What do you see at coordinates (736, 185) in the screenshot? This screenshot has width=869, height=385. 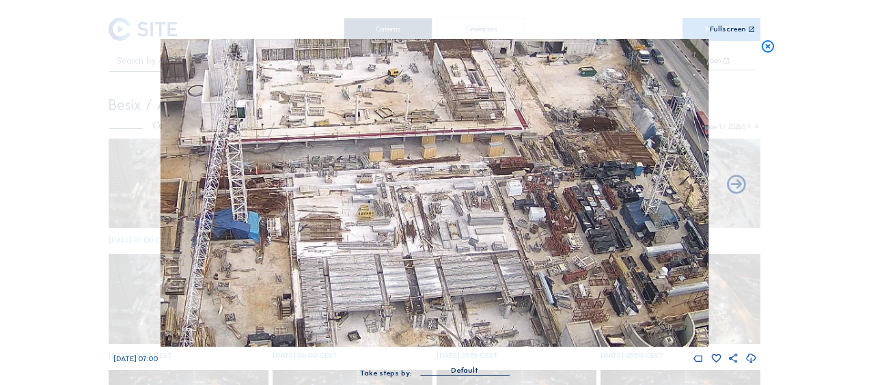 I see `i: Back` at bounding box center [736, 185].